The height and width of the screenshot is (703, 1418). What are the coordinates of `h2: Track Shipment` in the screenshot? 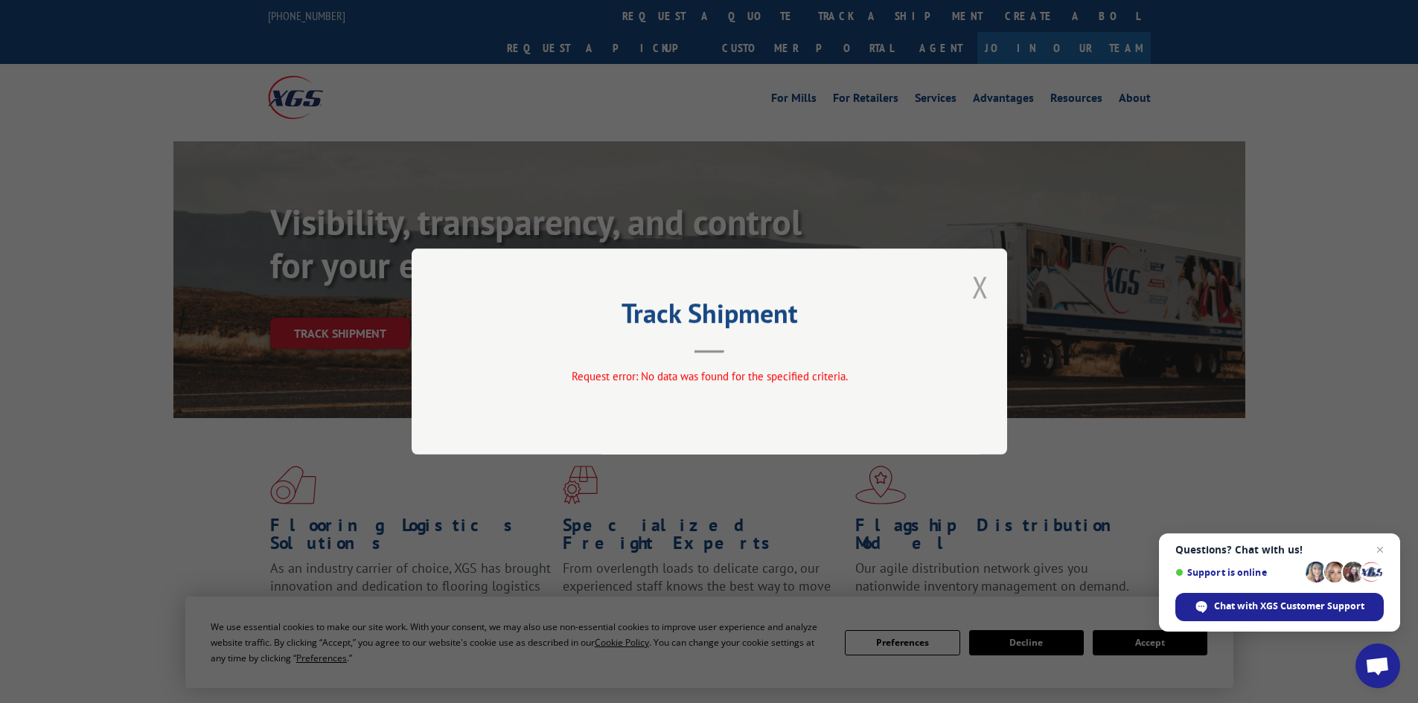 It's located at (709, 317).